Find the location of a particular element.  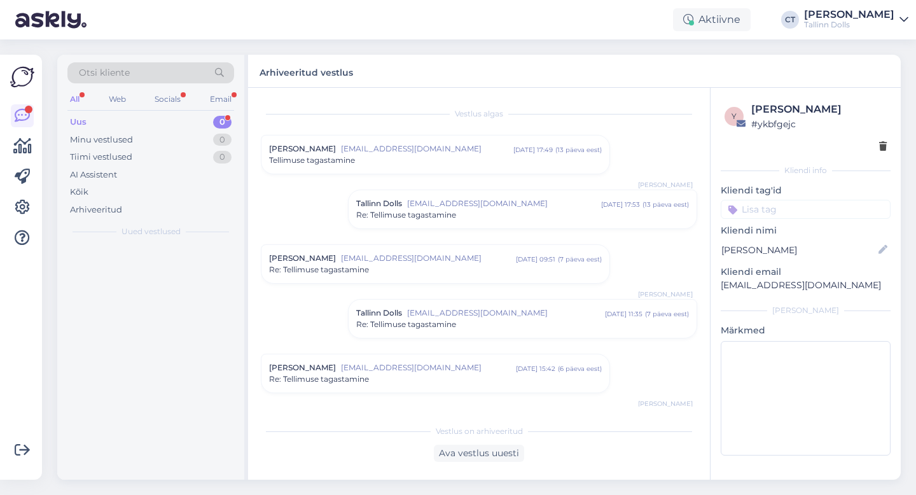

div: Minu vestlused is located at coordinates (101, 140).